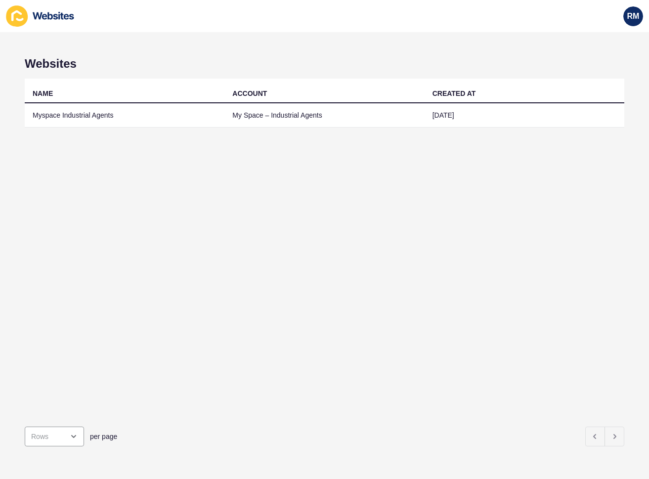 The width and height of the screenshot is (649, 479). I want to click on div: open menu, so click(54, 436).